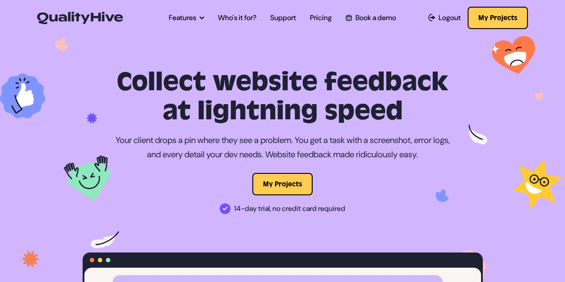 Image resolution: width=565 pixels, height=282 pixels. I want to click on p: Your client drops a pin where they see a problem. You get a task with a screenshot, error logs, a..., so click(283, 147).